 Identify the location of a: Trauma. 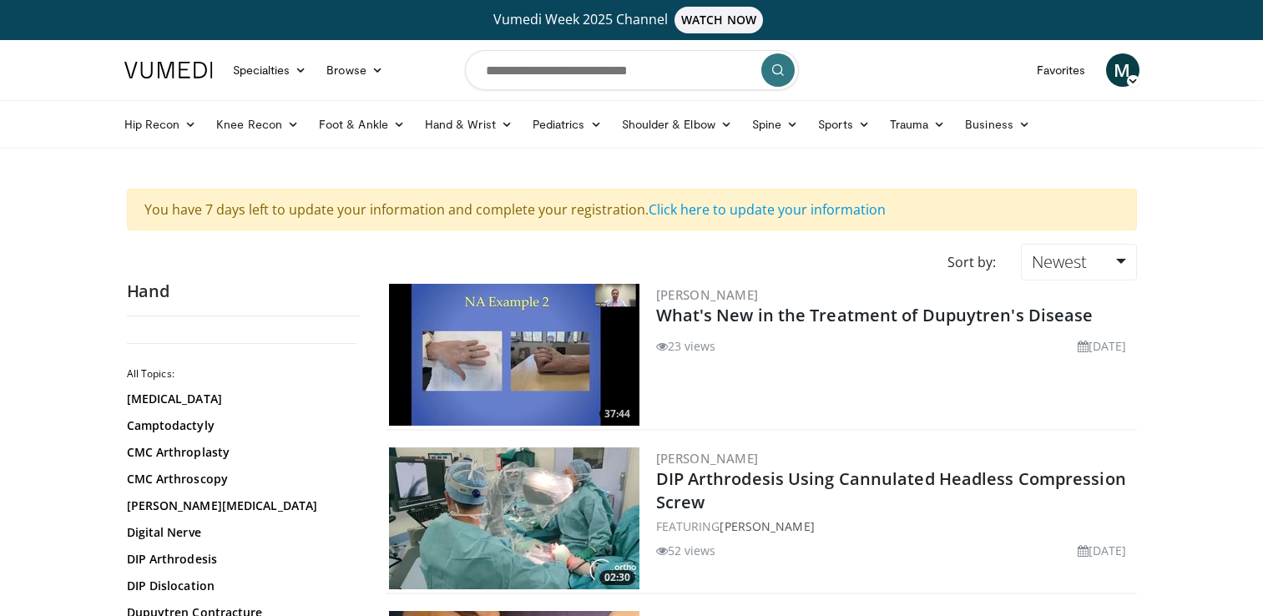
(917, 124).